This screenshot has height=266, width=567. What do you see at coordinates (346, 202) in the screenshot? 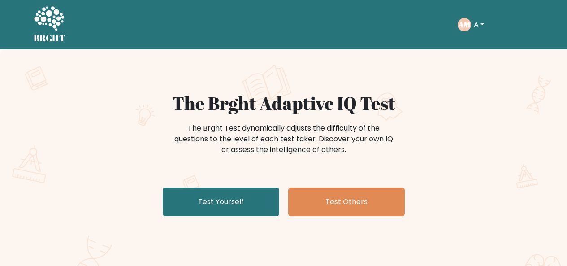
I see `a: Test Others` at bounding box center [346, 202].